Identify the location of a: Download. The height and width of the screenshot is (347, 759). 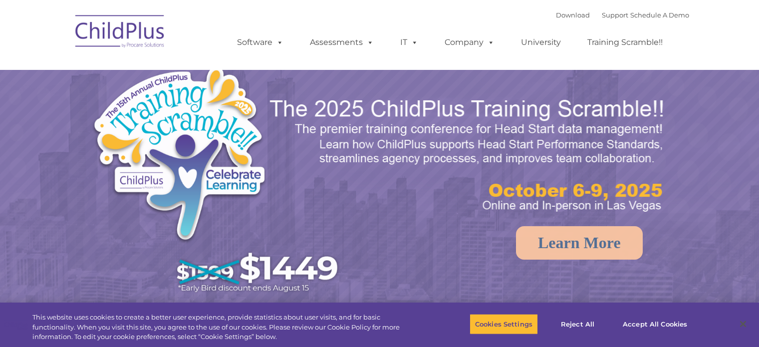
(573, 15).